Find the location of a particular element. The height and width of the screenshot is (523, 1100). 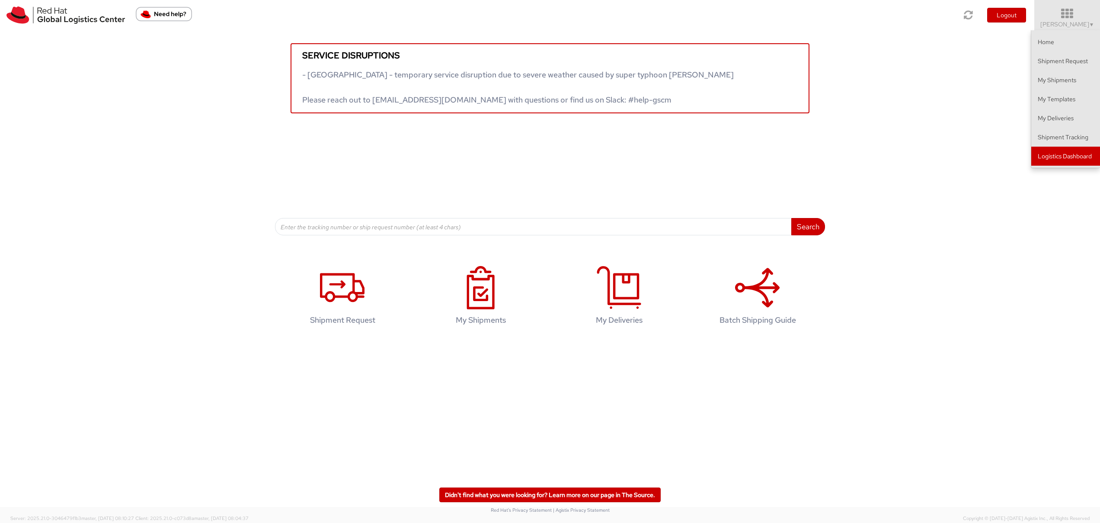

a: Home is located at coordinates (1065, 42).